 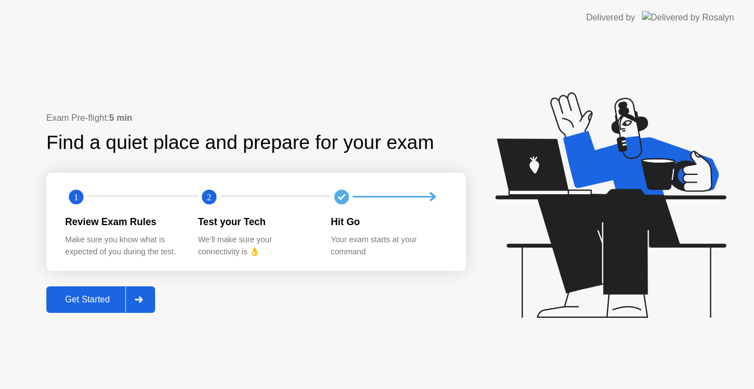 What do you see at coordinates (87, 300) in the screenshot?
I see `div: Get Started` at bounding box center [87, 300].